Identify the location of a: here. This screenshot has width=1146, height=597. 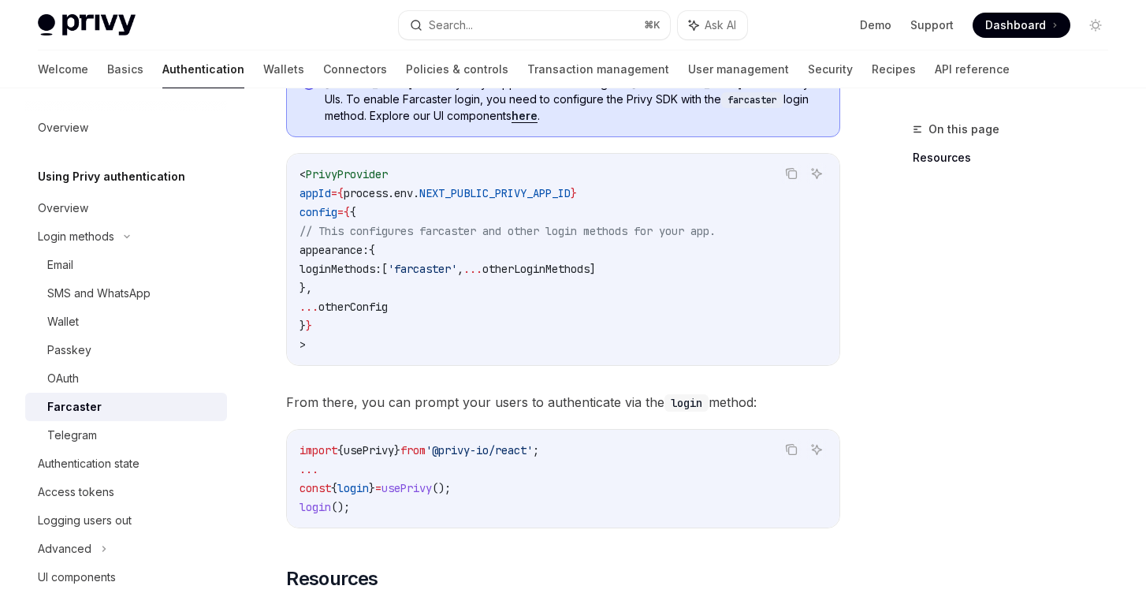
(524, 116).